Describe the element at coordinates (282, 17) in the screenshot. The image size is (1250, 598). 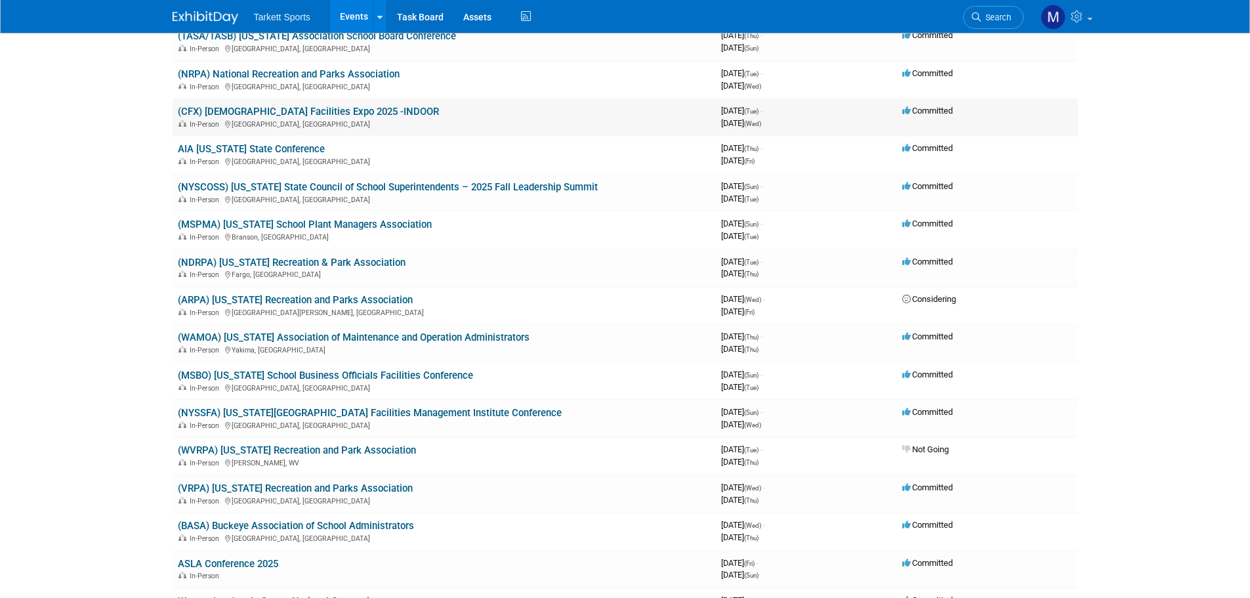
I see `span: Tarkett Sports` at that location.